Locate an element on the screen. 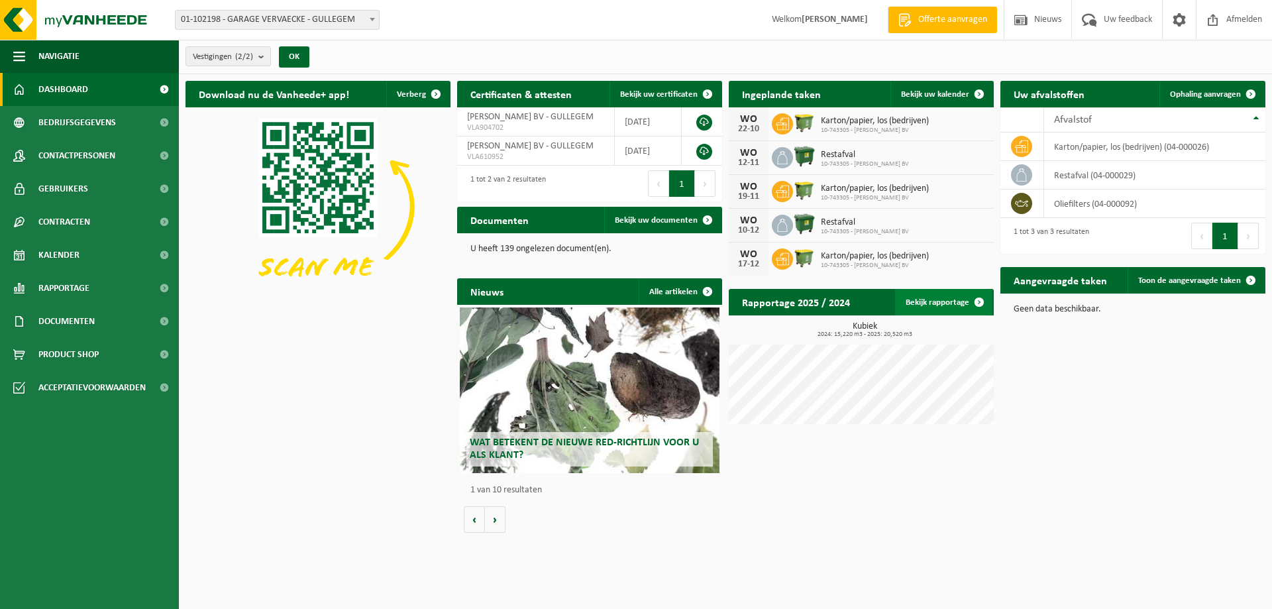 This screenshot has width=1272, height=609. a: Toon de aangevraagde taken is located at coordinates (1195, 280).